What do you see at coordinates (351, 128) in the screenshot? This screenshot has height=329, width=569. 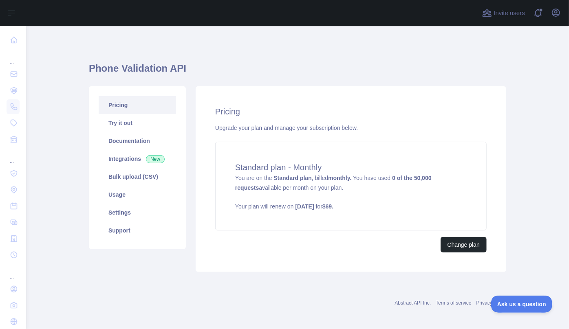 I see `div: Upgrade your plan and manage your subscription below.` at bounding box center [351, 128].